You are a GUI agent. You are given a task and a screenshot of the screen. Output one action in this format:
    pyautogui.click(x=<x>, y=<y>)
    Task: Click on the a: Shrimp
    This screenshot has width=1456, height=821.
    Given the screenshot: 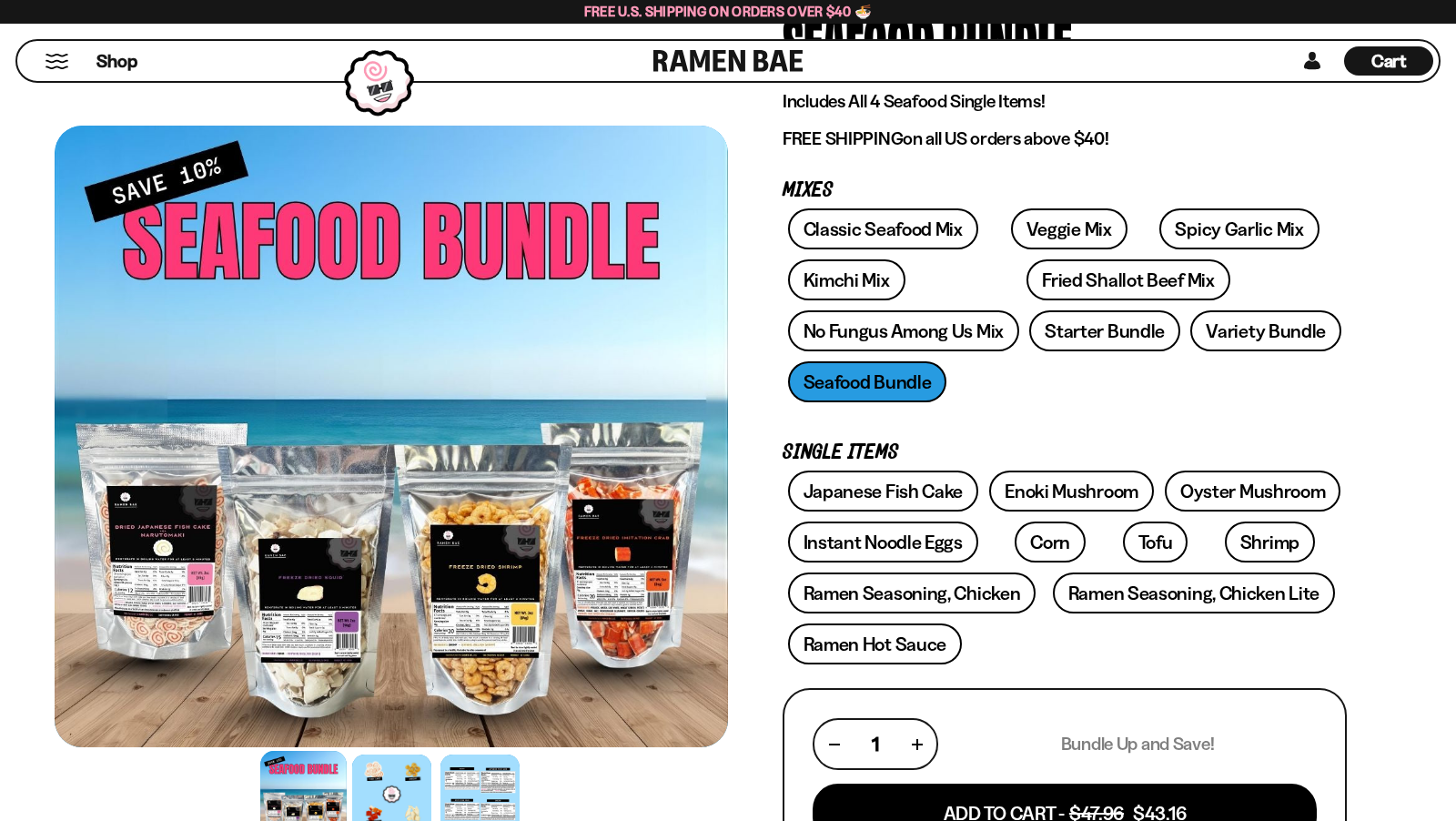 What is the action you would take?
    pyautogui.click(x=1269, y=542)
    